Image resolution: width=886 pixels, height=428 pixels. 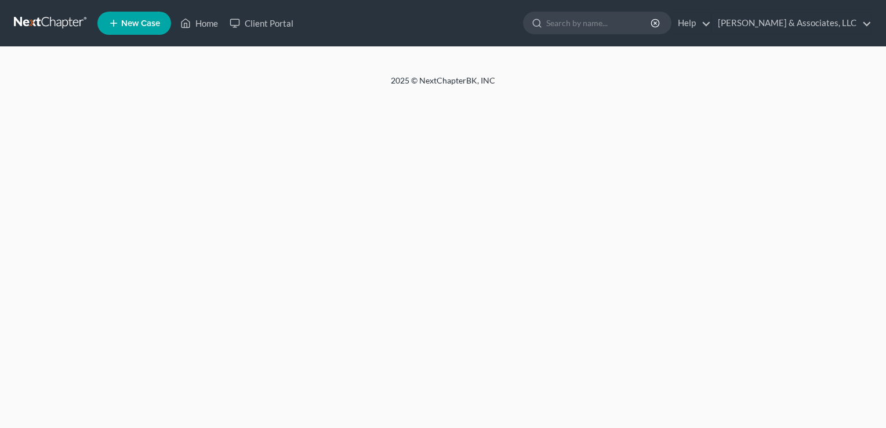 I want to click on a: Home, so click(x=199, y=23).